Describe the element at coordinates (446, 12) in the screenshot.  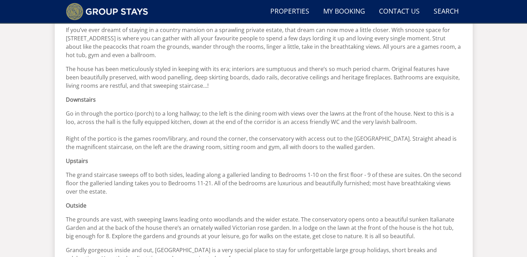
I see `a: Search` at that location.